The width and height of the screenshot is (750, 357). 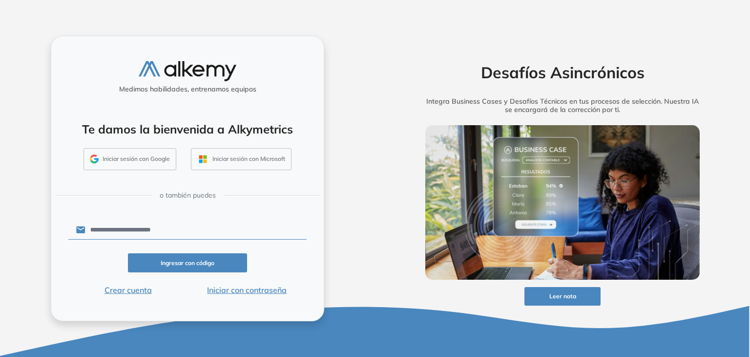 I want to click on img: img-more-info, so click(x=563, y=202).